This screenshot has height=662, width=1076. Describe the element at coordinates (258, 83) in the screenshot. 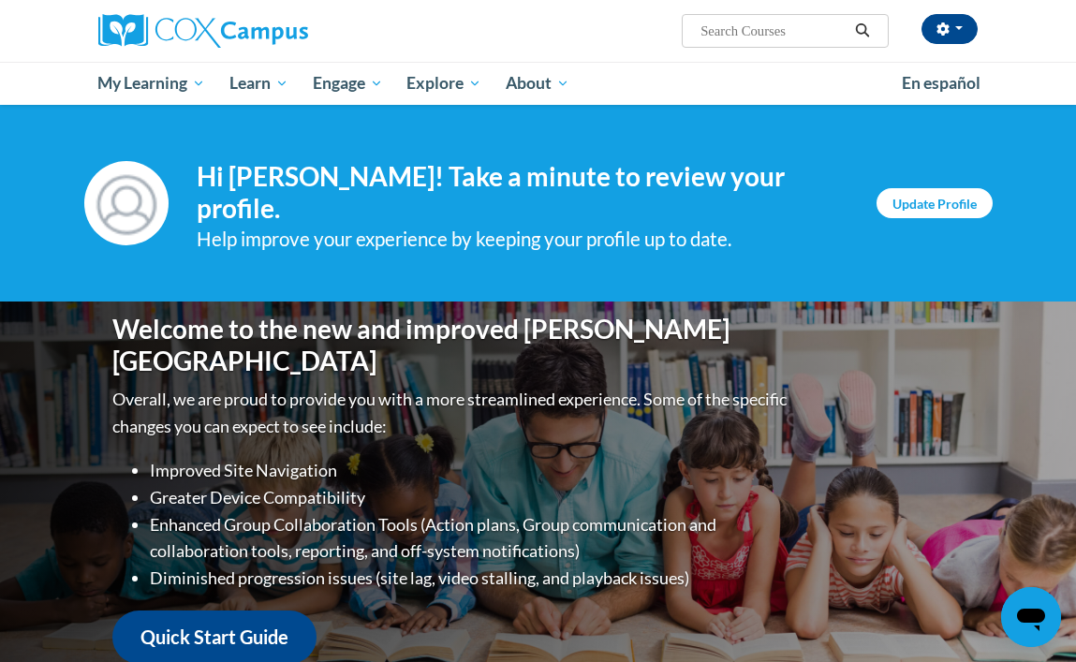

I see `a: Learn` at that location.